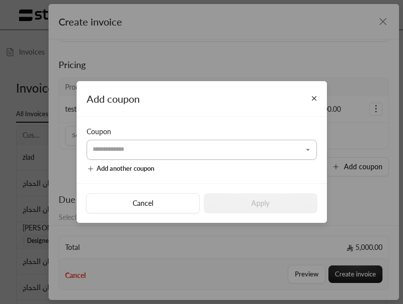 Image resolution: width=403 pixels, height=304 pixels. What do you see at coordinates (314, 99) in the screenshot?
I see `button: Close` at bounding box center [314, 99].